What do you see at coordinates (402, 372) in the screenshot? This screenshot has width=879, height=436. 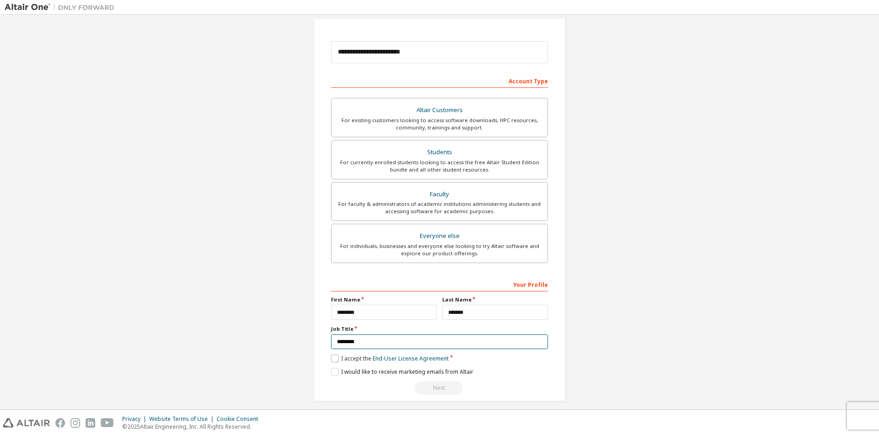 I see `label: I would like to receive marketing emails from Altair` at bounding box center [402, 372].